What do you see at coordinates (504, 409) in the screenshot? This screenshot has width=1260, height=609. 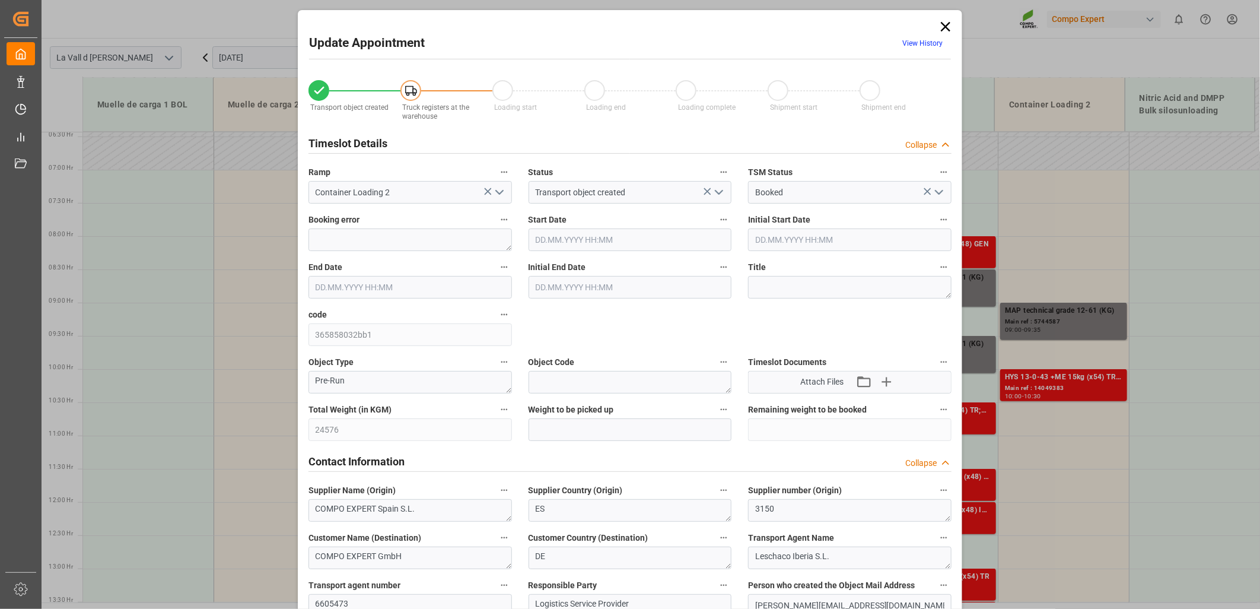 I see `button: Total Weight (in KGM)` at bounding box center [504, 409].